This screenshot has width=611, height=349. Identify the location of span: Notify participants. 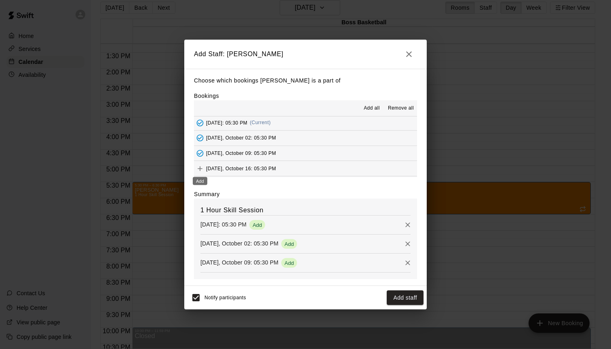
(225, 298).